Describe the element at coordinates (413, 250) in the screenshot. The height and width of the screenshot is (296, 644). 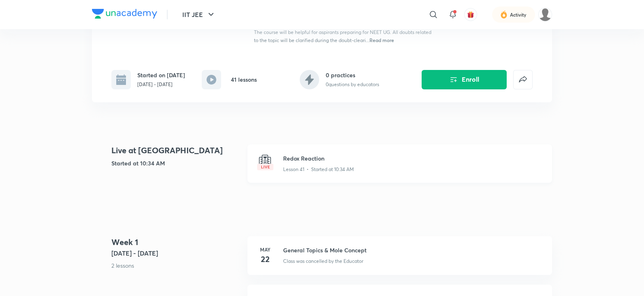
I see `h3: General Topics & Mole Concept` at that location.